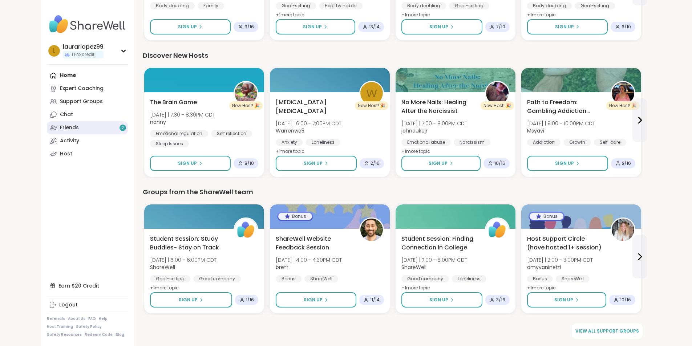 This screenshot has width=692, height=346. What do you see at coordinates (425, 279) in the screenshot?
I see `div: Good company` at bounding box center [425, 279].